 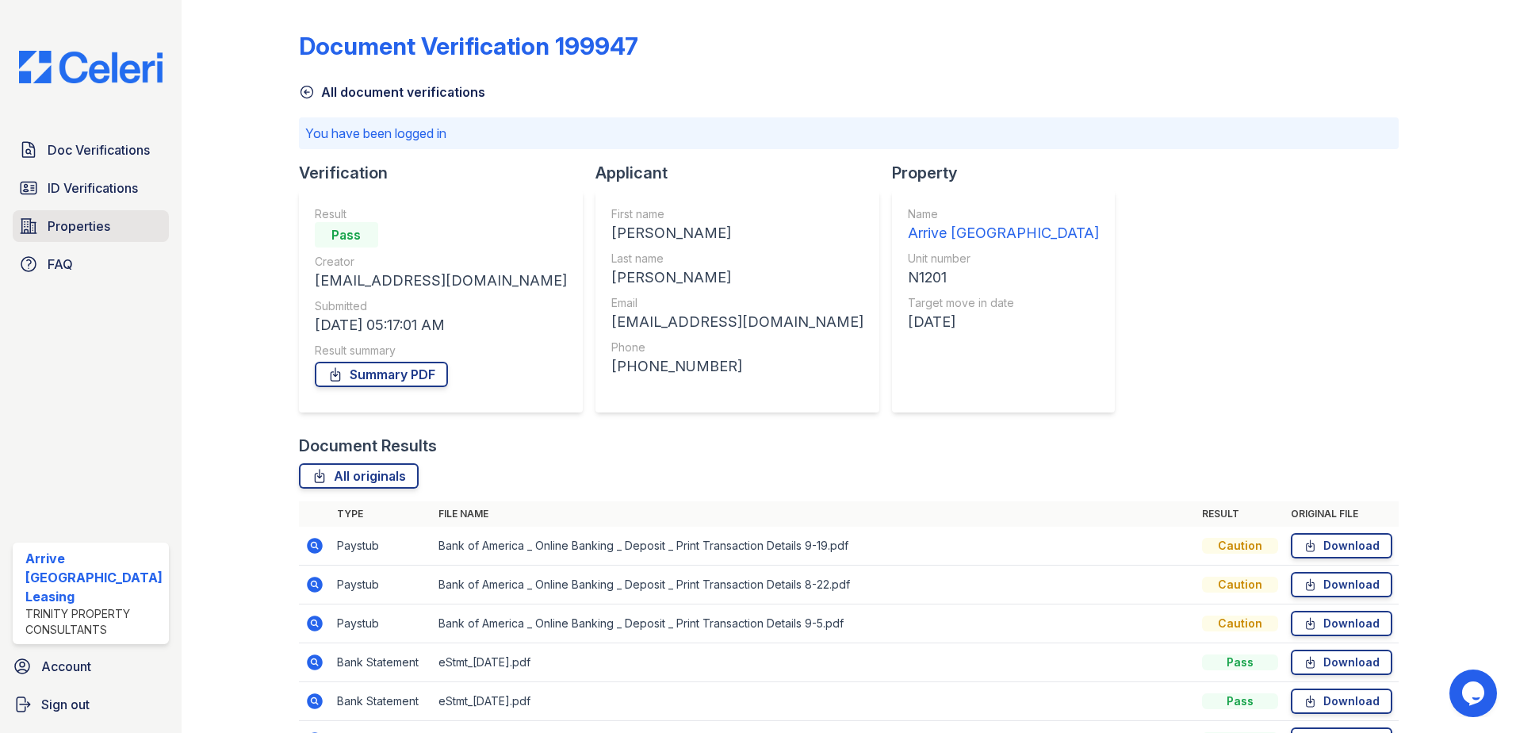 What do you see at coordinates (815, 585) in the screenshot?
I see `td: Bank of America _ Online Banking _ Deposit _ Print Transaction Details 8-22.pdf` at bounding box center [815, 585].